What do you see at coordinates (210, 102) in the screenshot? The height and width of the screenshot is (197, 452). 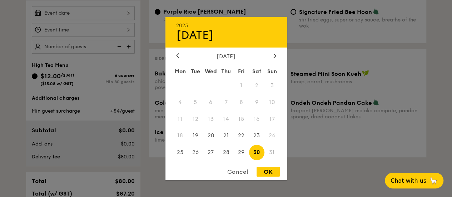 I see `span: 6` at bounding box center [210, 102].